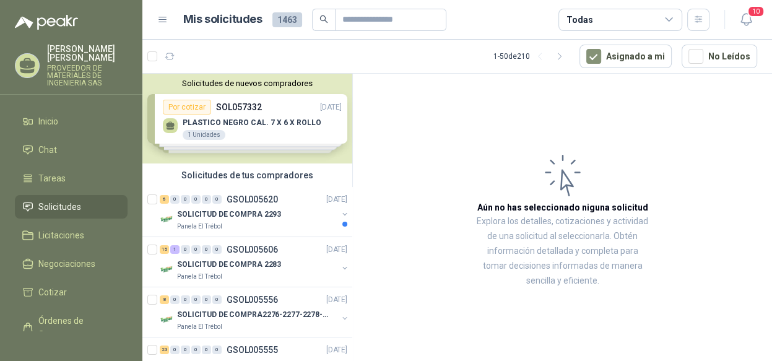  Describe the element at coordinates (254, 315) in the screenshot. I see `p: SOLICITUD DE COMPRA2276-2277-2278-2284-2285-` at that location.